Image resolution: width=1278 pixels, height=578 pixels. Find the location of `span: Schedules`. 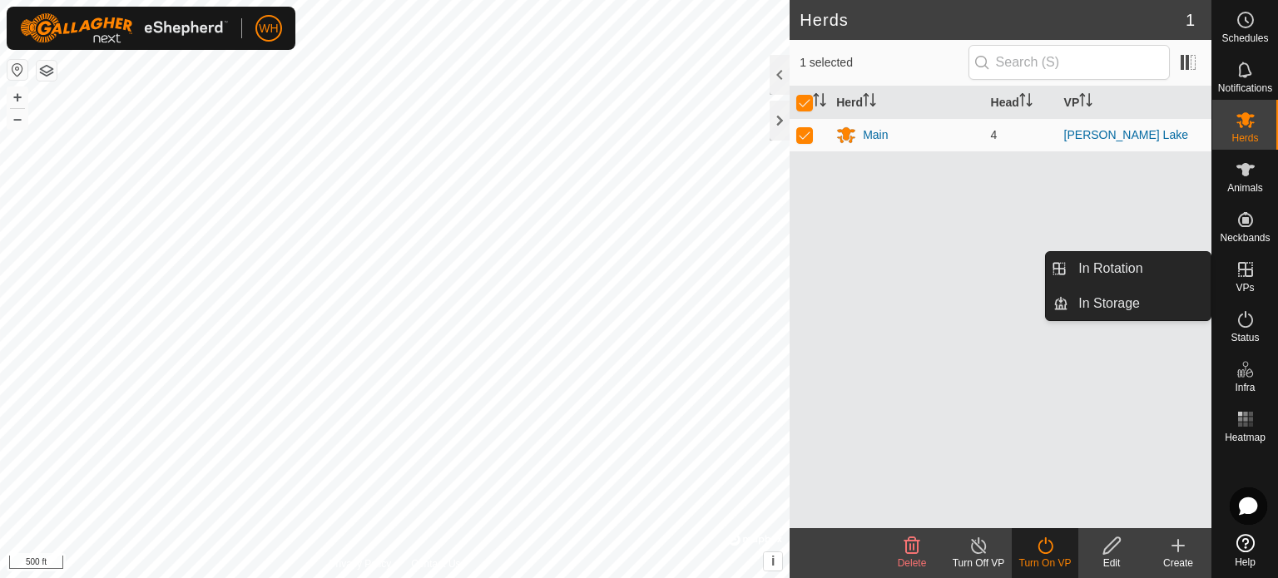

span: Schedules is located at coordinates (1245, 38).